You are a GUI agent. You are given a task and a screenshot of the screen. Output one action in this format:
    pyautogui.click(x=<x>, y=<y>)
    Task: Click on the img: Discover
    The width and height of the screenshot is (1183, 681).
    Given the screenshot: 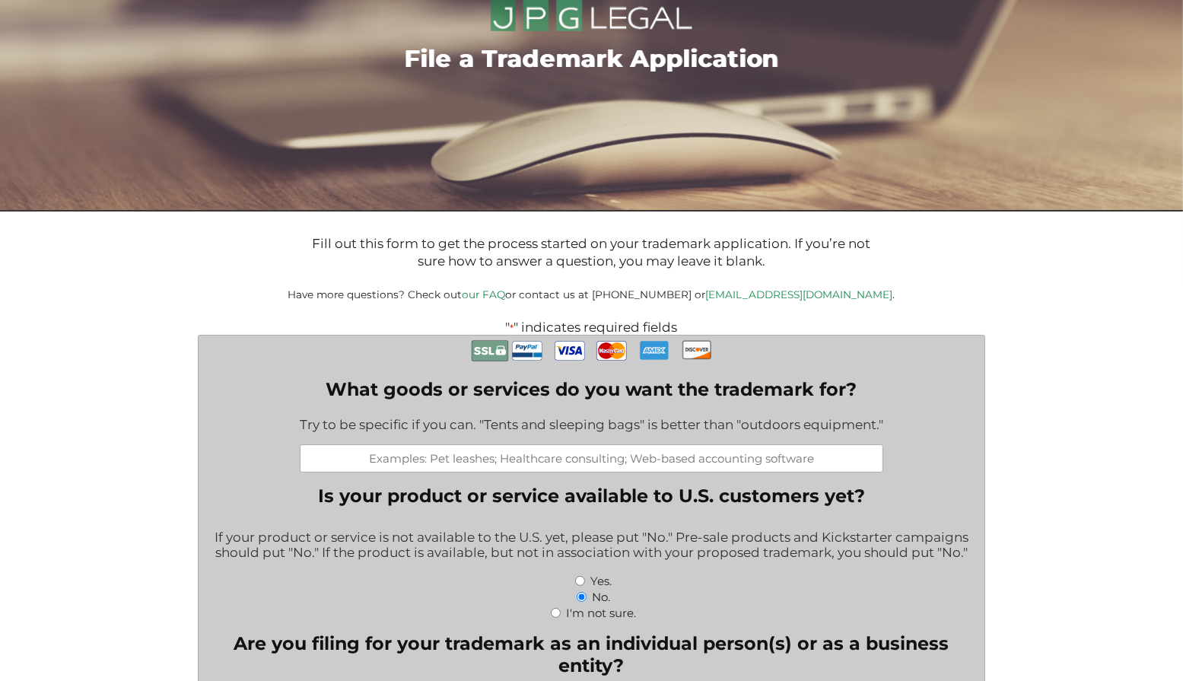 What is the action you would take?
    pyautogui.click(x=697, y=350)
    